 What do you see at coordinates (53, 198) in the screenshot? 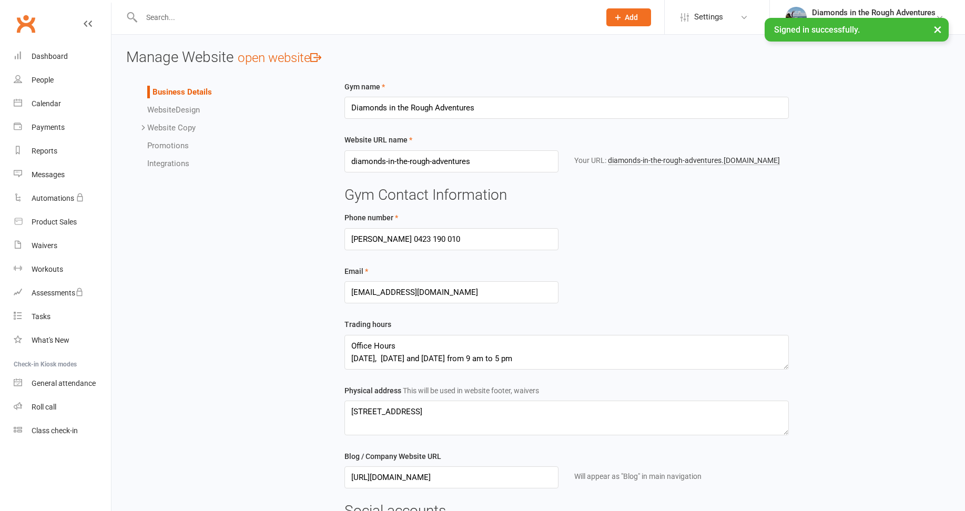
I see `div: Automations` at bounding box center [53, 198].